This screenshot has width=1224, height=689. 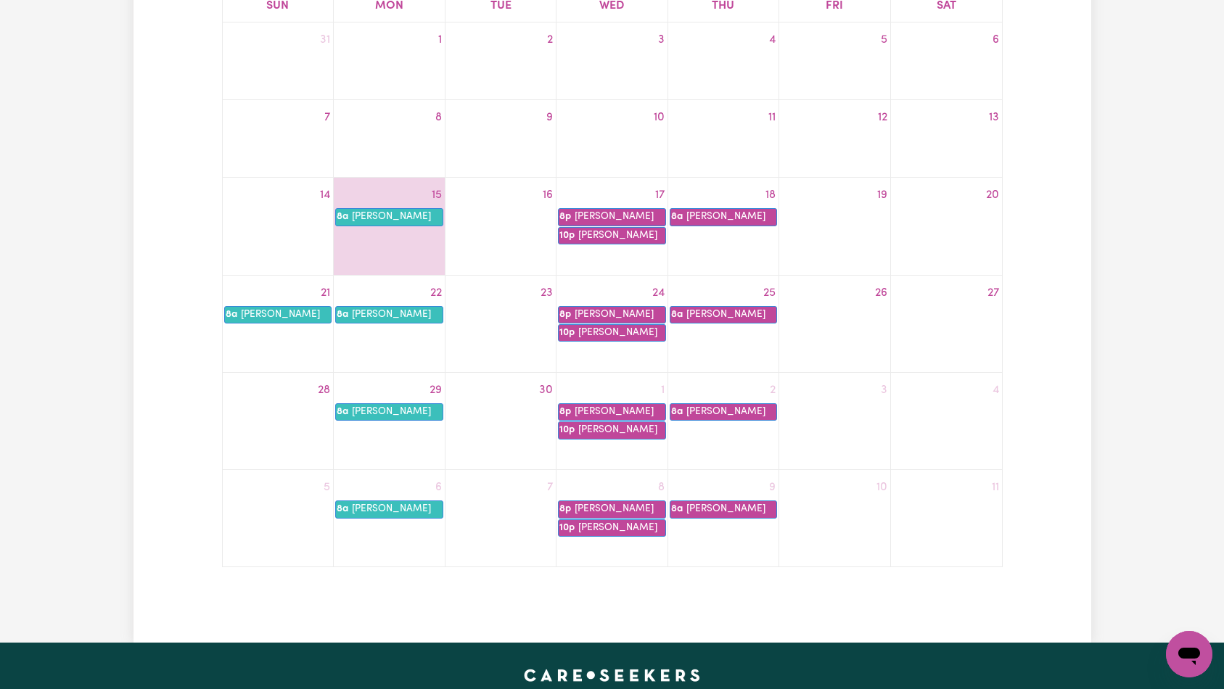 What do you see at coordinates (835, 324) in the screenshot?
I see `td: September 26, 2025` at bounding box center [835, 324].